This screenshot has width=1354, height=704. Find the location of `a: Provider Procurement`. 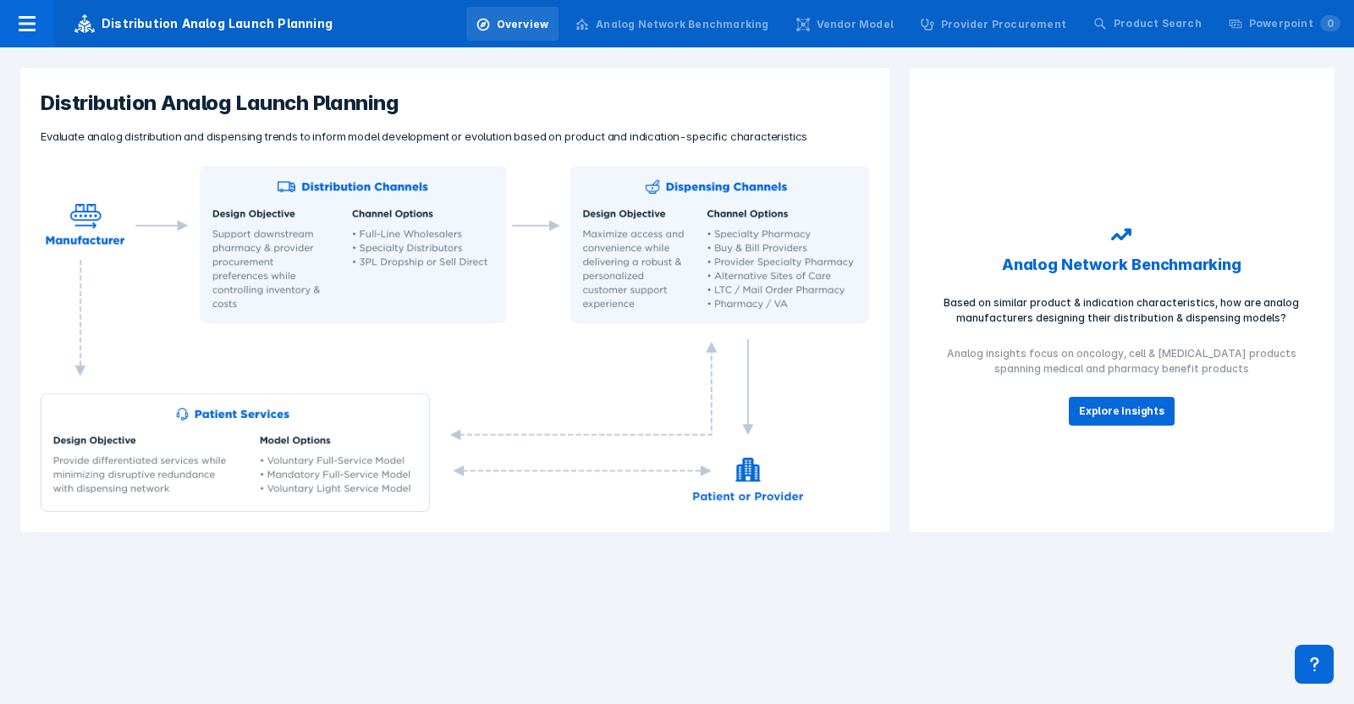

a: Provider Procurement is located at coordinates (994, 24).